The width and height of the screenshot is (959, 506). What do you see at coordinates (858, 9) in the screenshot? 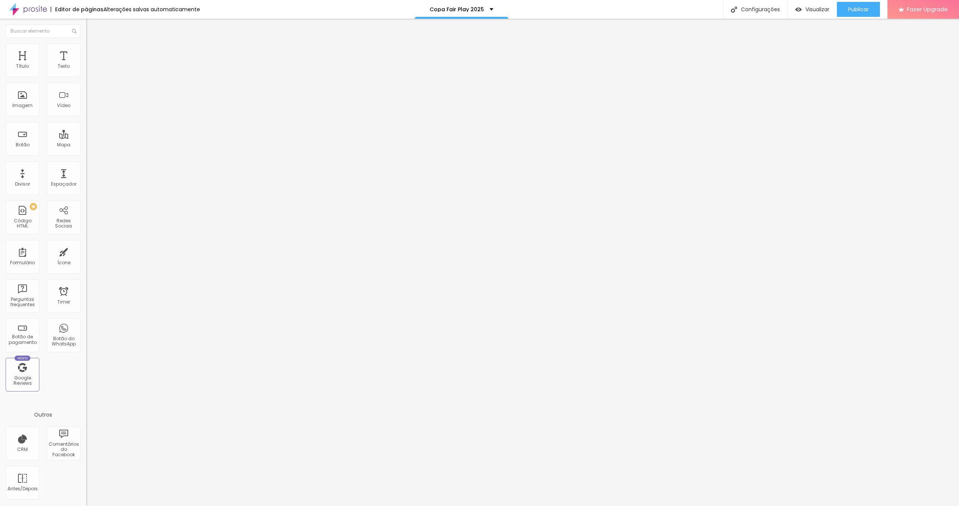
I see `button: Publicar` at bounding box center [858, 9].